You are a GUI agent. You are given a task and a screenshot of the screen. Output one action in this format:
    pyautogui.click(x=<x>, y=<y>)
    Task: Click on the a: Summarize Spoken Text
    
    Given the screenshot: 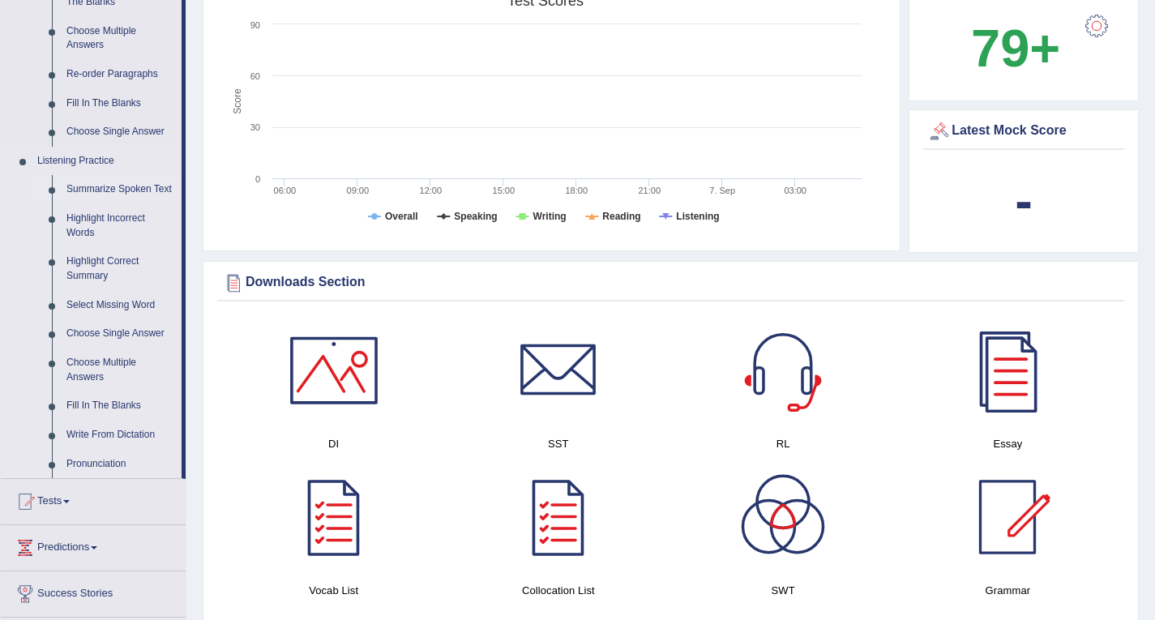 What is the action you would take?
    pyautogui.click(x=120, y=190)
    